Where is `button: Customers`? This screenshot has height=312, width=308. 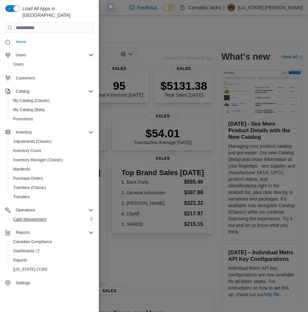
button: Customers is located at coordinates (49, 77).